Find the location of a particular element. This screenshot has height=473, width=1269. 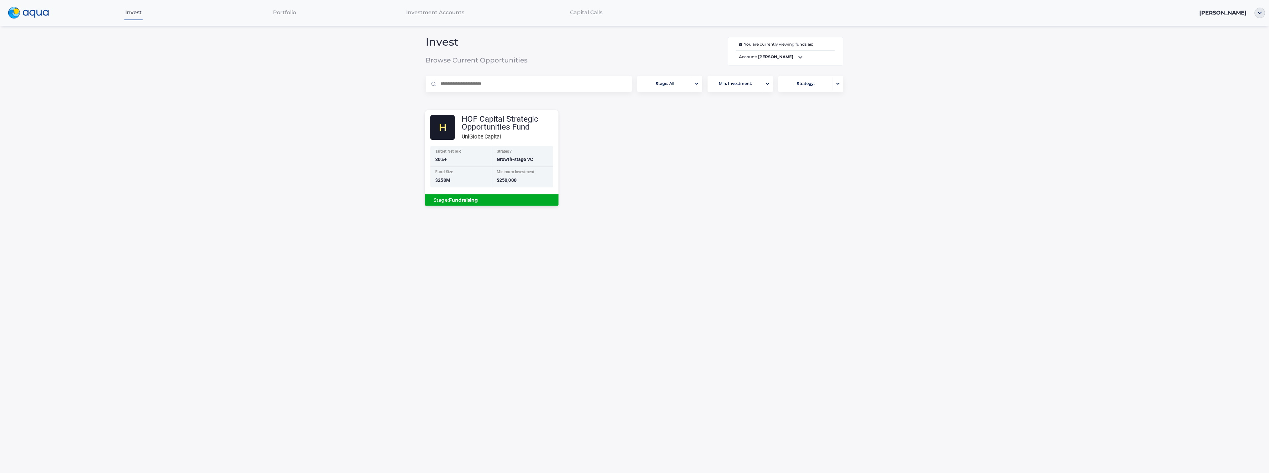

a: Portfolio is located at coordinates (284, 12).